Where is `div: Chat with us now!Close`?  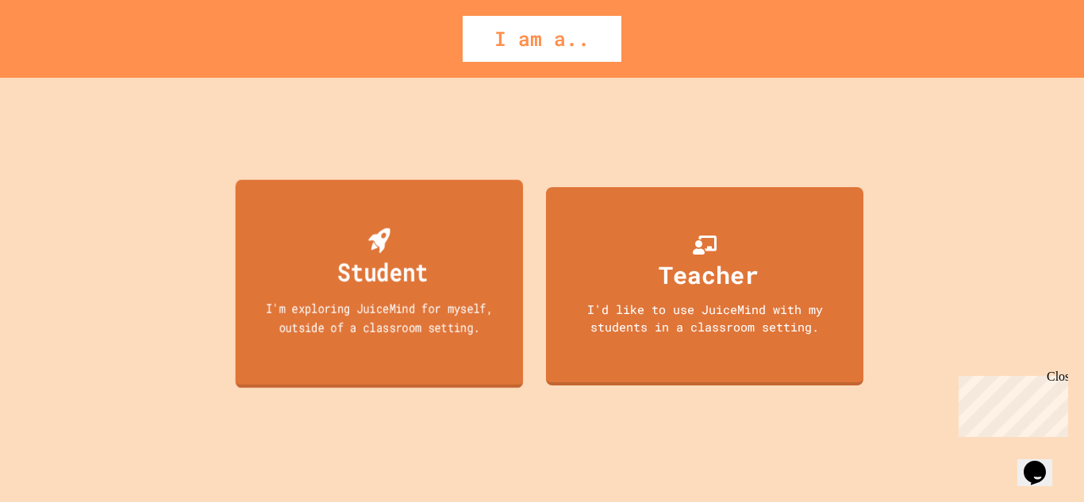 div: Chat with us now!Close is located at coordinates (58, 53).